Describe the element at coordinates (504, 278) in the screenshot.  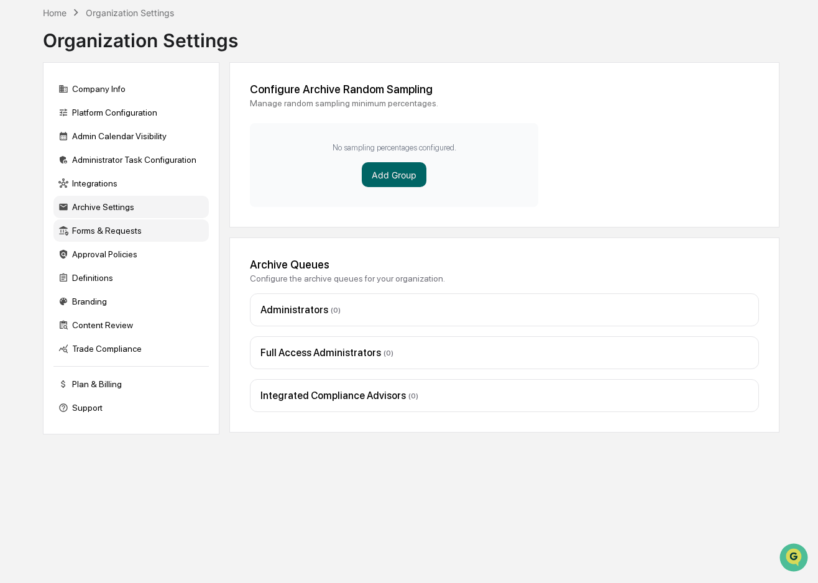
I see `div: Configure the archive queues for your organization.` at that location.